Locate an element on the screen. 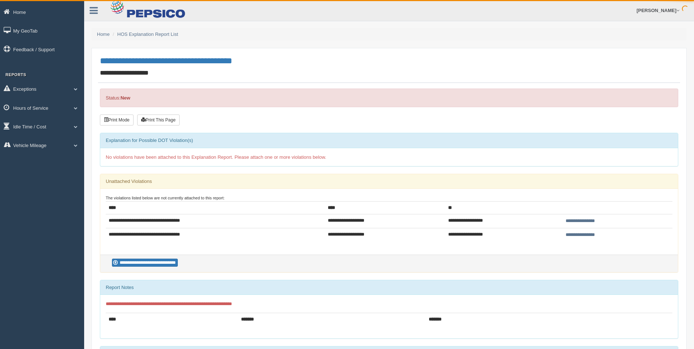 This screenshot has height=349, width=694. div: Unattached Violations is located at coordinates (389, 182).